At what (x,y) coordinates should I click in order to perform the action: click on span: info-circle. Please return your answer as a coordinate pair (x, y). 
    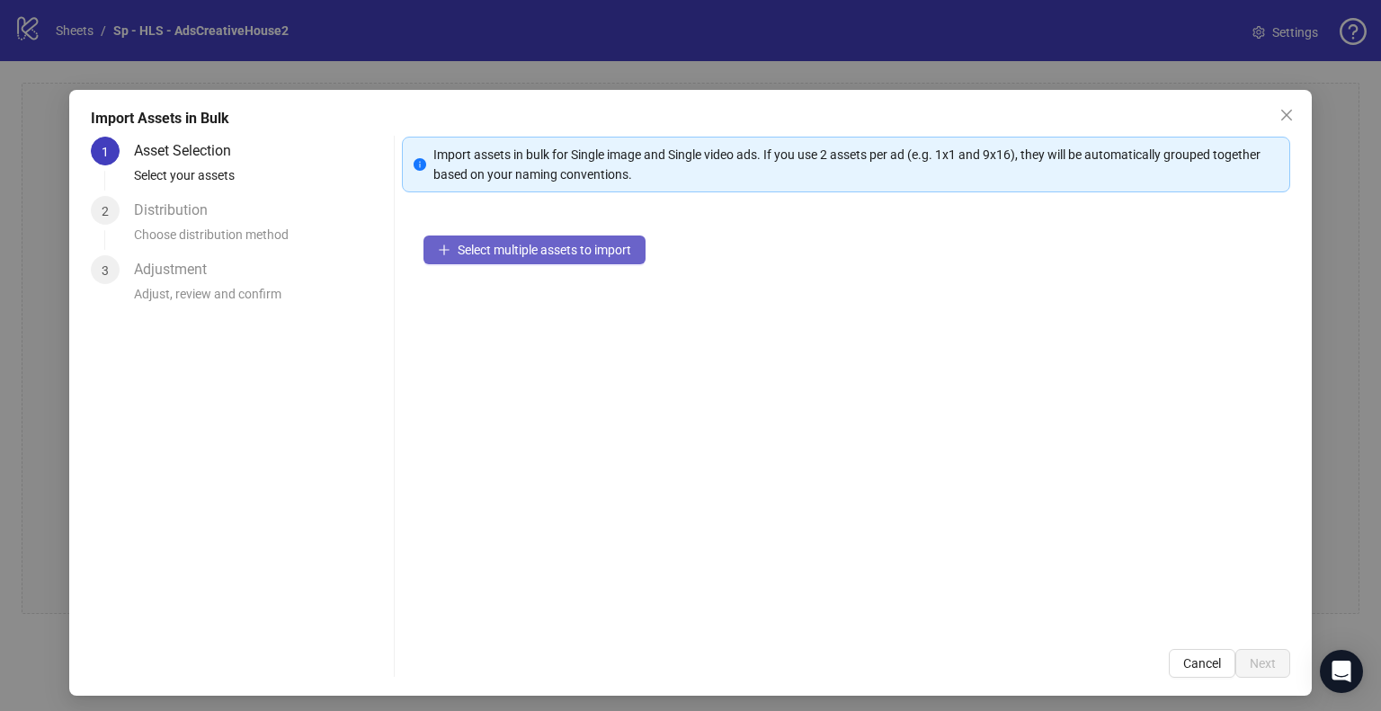
    Looking at the image, I should click on (420, 165).